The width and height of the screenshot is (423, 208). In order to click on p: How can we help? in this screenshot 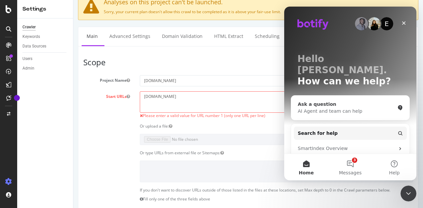, I will do `click(66, 75)`.